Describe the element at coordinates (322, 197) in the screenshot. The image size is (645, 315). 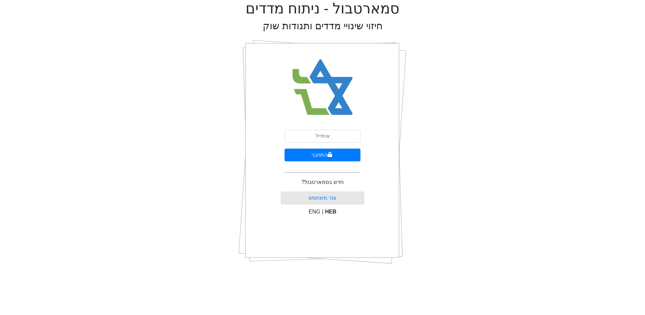
I see `a: צור משתמש` at that location.